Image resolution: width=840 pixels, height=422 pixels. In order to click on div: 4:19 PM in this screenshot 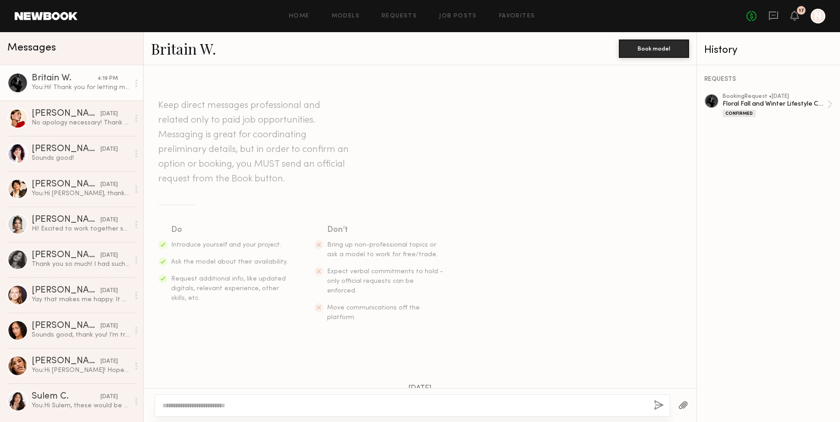, I will do `click(107, 78)`.